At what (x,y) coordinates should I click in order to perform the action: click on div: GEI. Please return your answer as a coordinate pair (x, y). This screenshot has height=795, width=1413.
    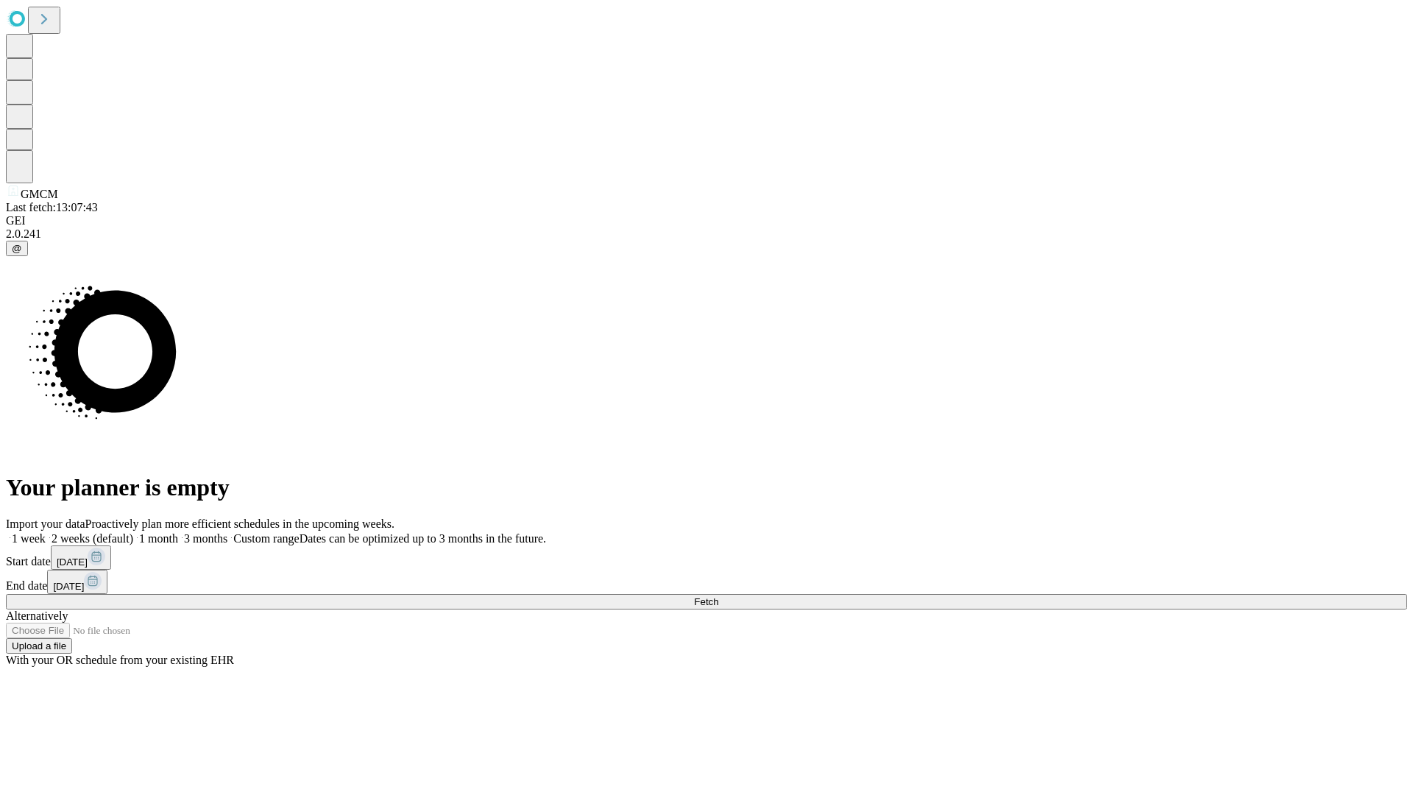
    Looking at the image, I should click on (707, 221).